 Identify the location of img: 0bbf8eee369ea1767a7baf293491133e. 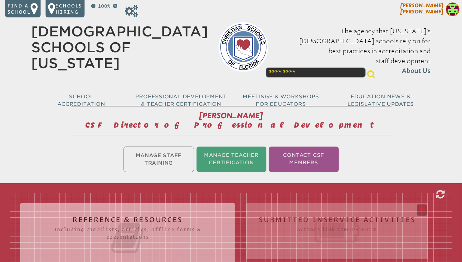
(452, 9).